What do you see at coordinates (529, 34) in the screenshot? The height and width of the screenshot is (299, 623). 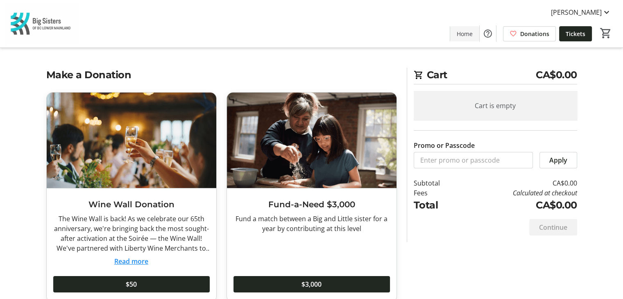 I see `a: Donations` at bounding box center [529, 34].